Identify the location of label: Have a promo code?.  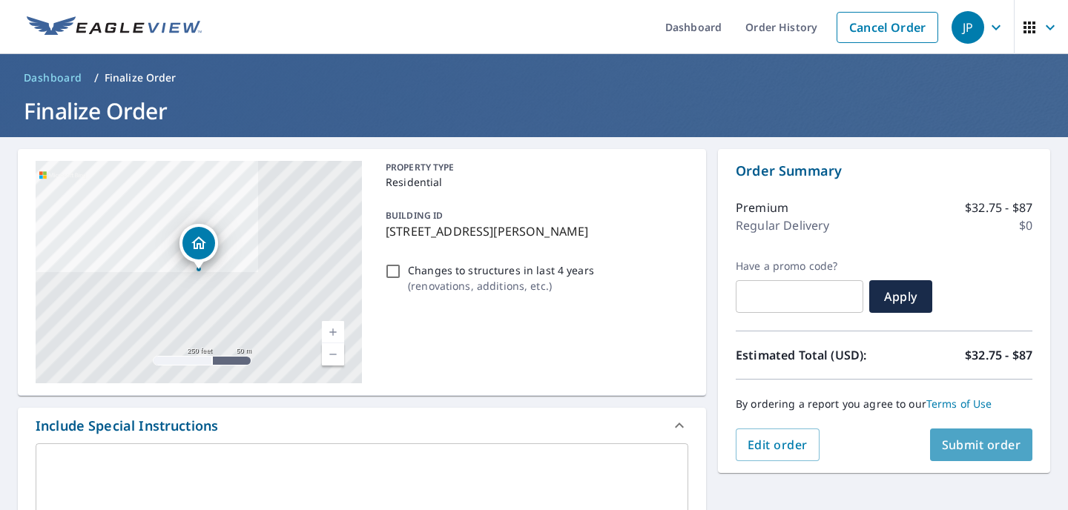
(799, 266).